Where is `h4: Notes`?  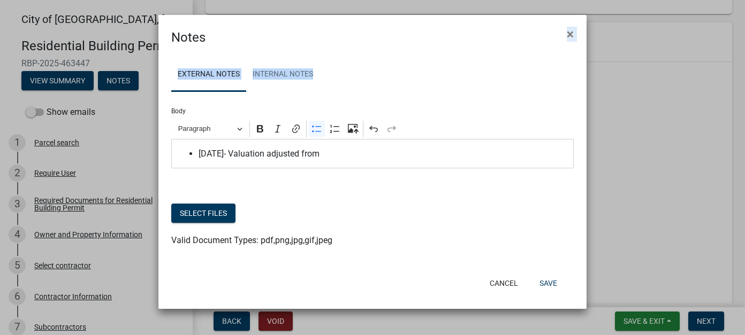 h4: Notes is located at coordinates (188, 37).